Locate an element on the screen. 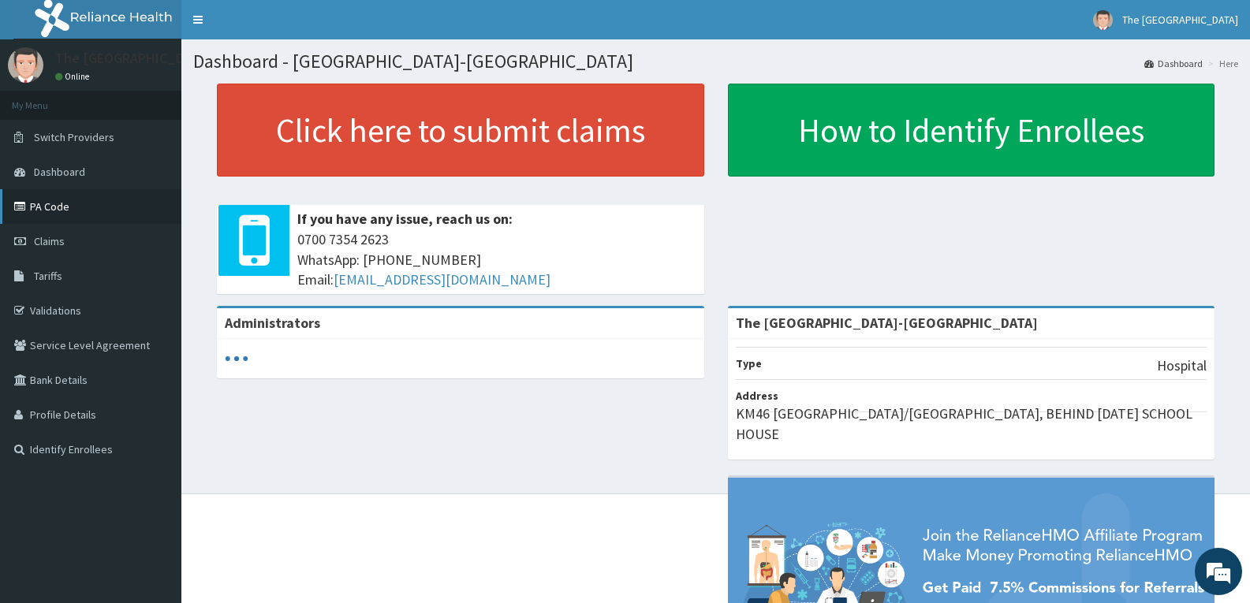 The image size is (1250, 603). b: Address is located at coordinates (757, 396).